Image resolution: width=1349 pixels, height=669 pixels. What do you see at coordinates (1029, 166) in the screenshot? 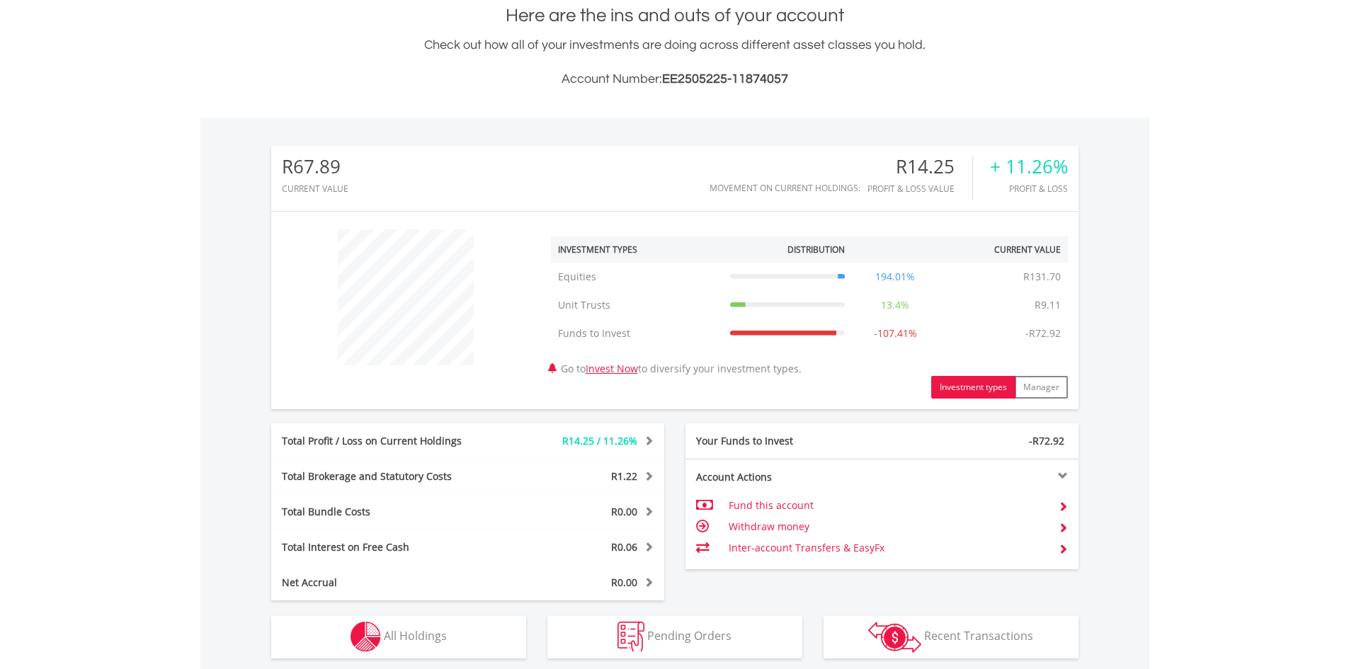
I see `div: + 11.26%` at bounding box center [1029, 166].